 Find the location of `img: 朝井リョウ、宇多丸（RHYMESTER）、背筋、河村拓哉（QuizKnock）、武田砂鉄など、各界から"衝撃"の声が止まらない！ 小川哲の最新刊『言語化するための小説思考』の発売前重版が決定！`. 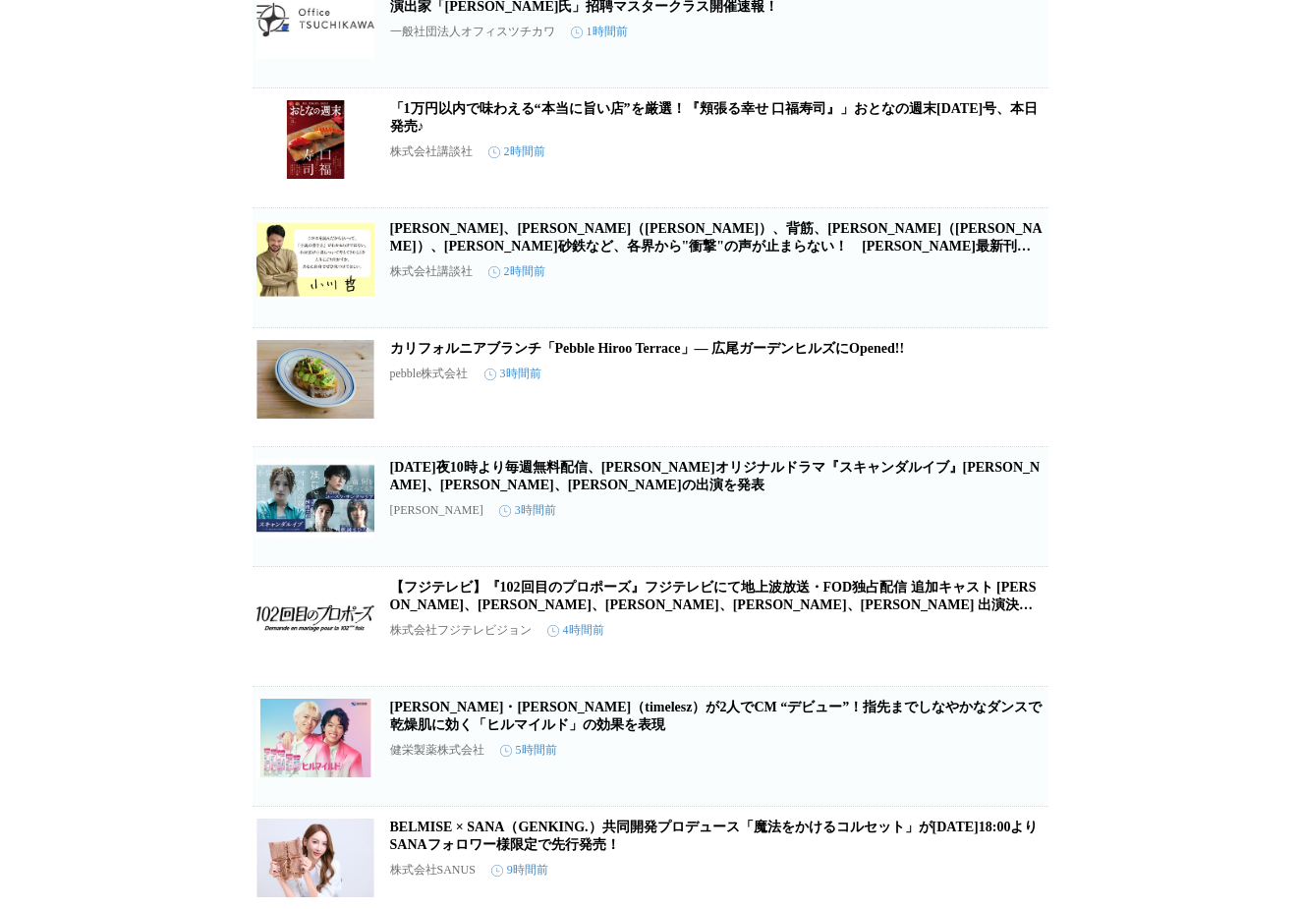

img: 朝井リョウ、宇多丸（RHYMESTER）、背筋、河村拓哉（QuizKnock）、武田砂鉄など、各界から"衝撃"の声が止まらない！ 小川哲の最新刊『言語化するための小説思考』の発売前重版が決定！ is located at coordinates (315, 259).